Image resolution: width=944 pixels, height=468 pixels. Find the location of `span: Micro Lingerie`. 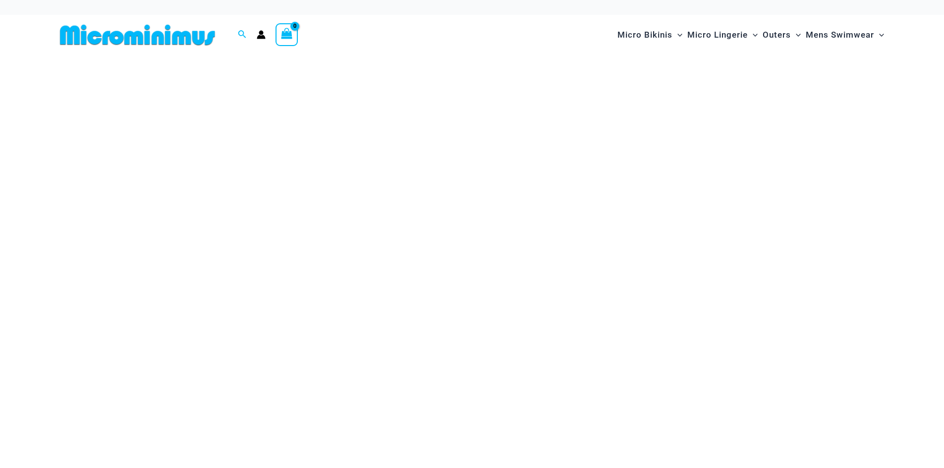

span: Micro Lingerie is located at coordinates (717, 35).